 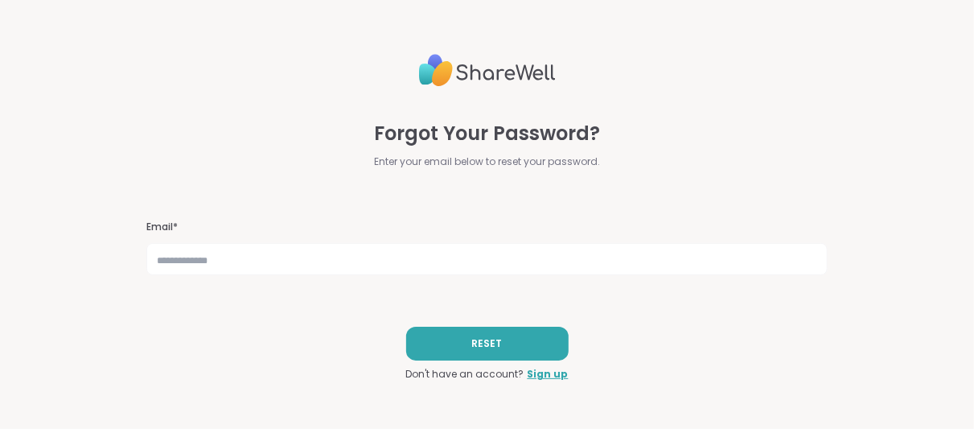 What do you see at coordinates (488, 227) in the screenshot?
I see `h3: Email*` at bounding box center [488, 227].